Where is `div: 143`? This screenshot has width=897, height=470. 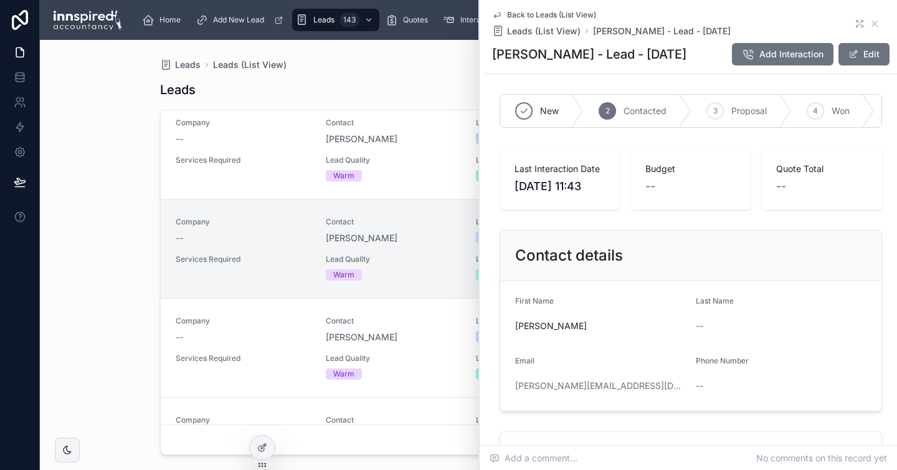
div: 143 is located at coordinates (350, 20).